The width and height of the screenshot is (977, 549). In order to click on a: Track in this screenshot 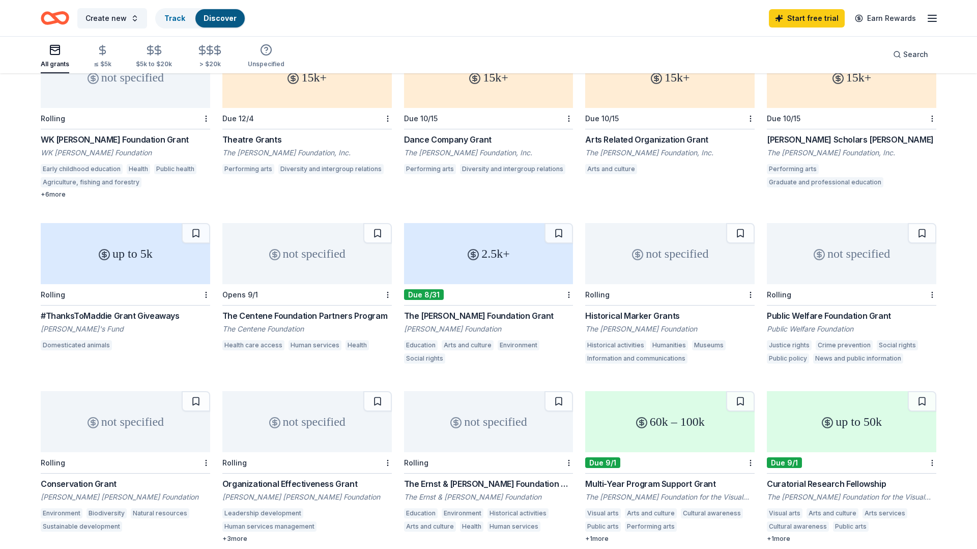, I will do `click(175, 18)`.